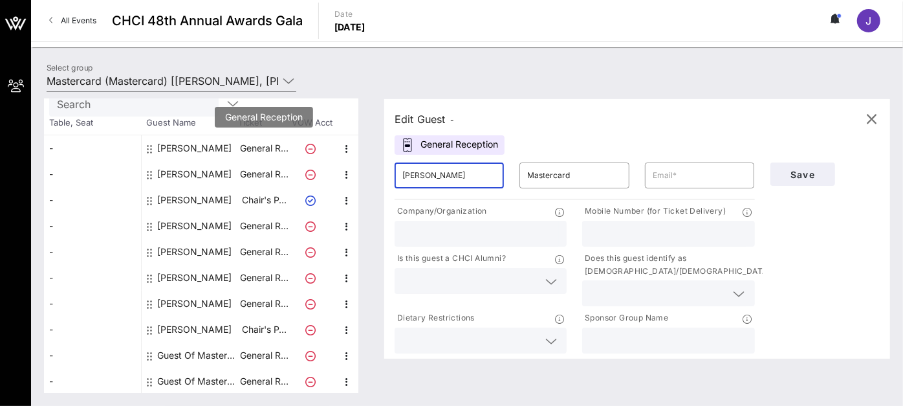 This screenshot has height=406, width=903. I want to click on p: Dietary Restrictions, so click(435, 318).